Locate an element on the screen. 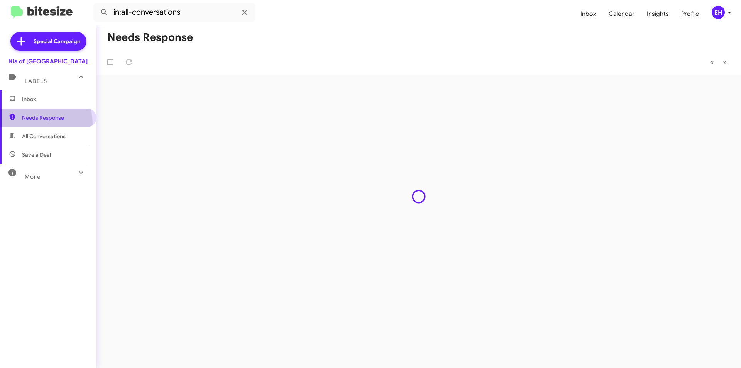 Image resolution: width=741 pixels, height=368 pixels. span: Needs Response is located at coordinates (55, 118).